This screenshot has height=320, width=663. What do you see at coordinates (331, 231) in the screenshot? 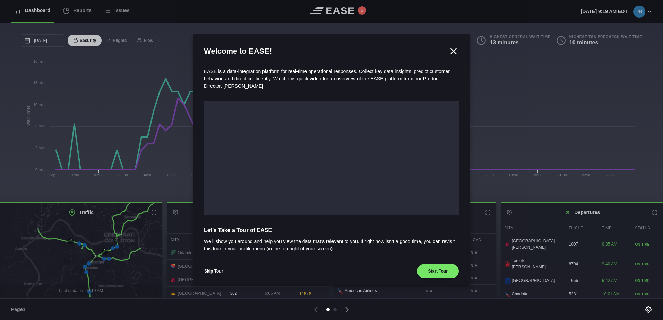
I see `span: Let’s Take a Tour of EASE` at bounding box center [331, 231].